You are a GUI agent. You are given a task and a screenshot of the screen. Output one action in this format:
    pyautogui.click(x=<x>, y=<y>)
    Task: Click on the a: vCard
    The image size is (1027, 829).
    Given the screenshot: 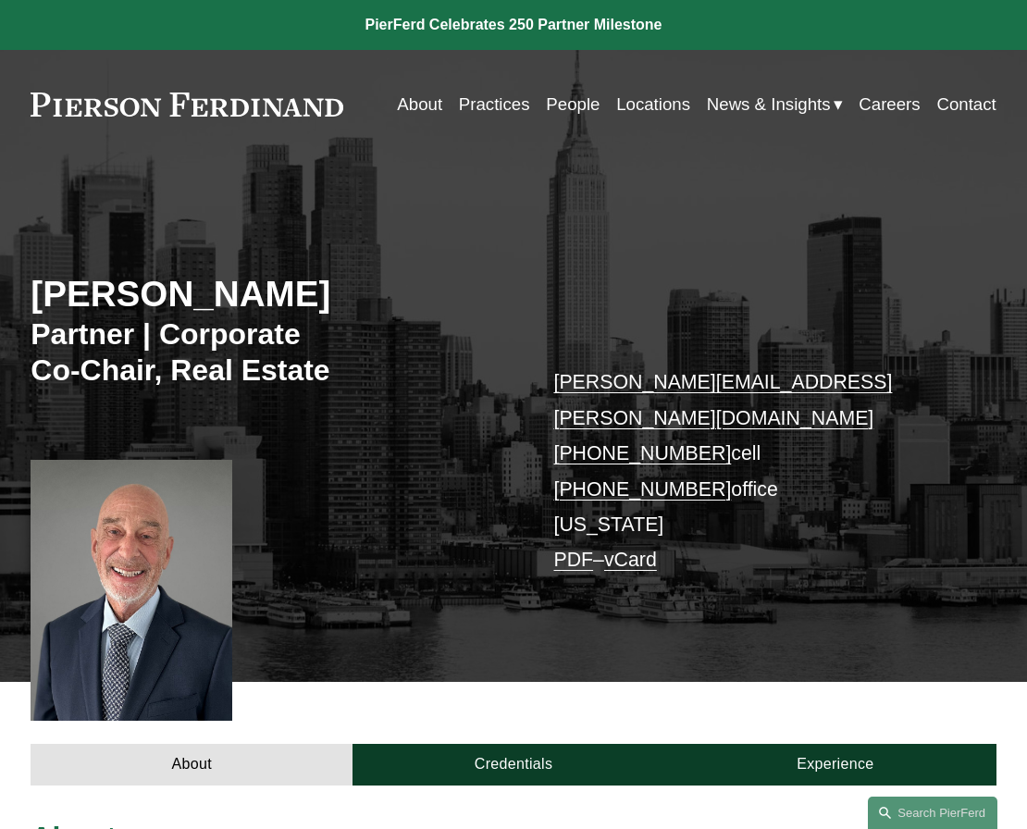 What is the action you would take?
    pyautogui.click(x=630, y=560)
    